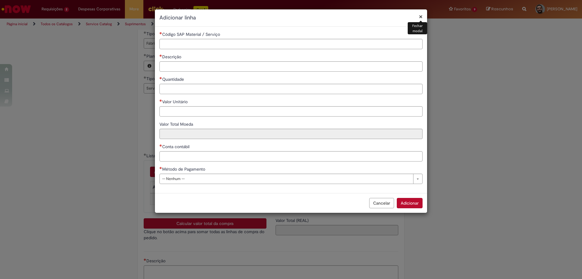 The image size is (582, 279). I want to click on h2: Adicionar linha, so click(291, 18).